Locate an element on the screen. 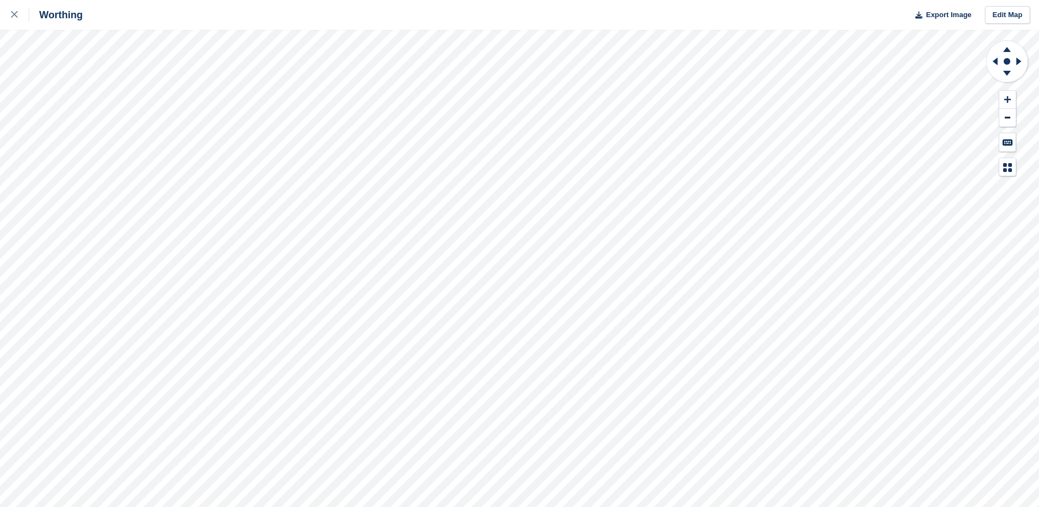 This screenshot has height=507, width=1039. button: Zoom Out is located at coordinates (1008, 118).